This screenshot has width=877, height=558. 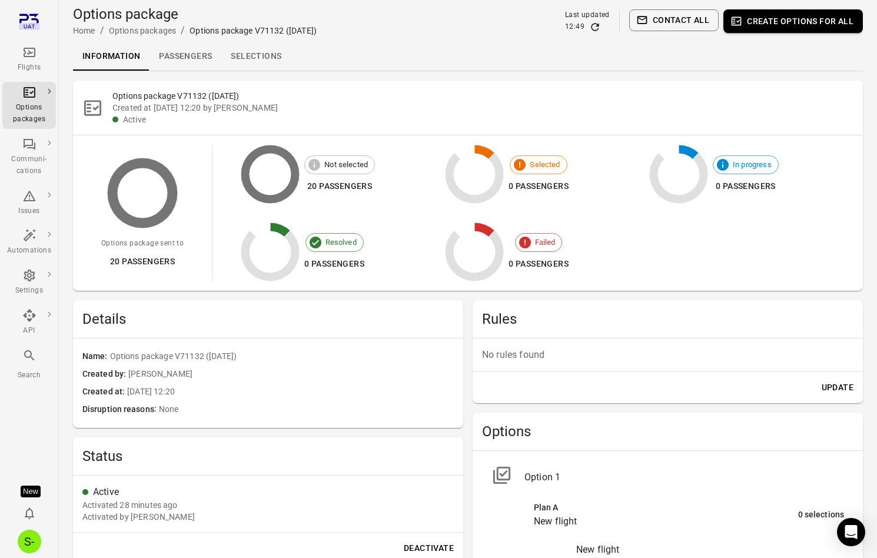 I want to click on button: Update, so click(x=838, y=387).